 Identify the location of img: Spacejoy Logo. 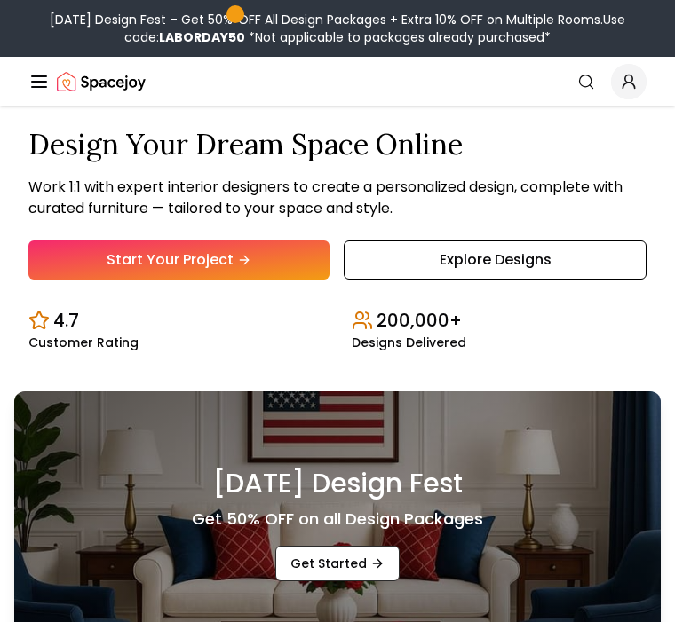
(101, 82).